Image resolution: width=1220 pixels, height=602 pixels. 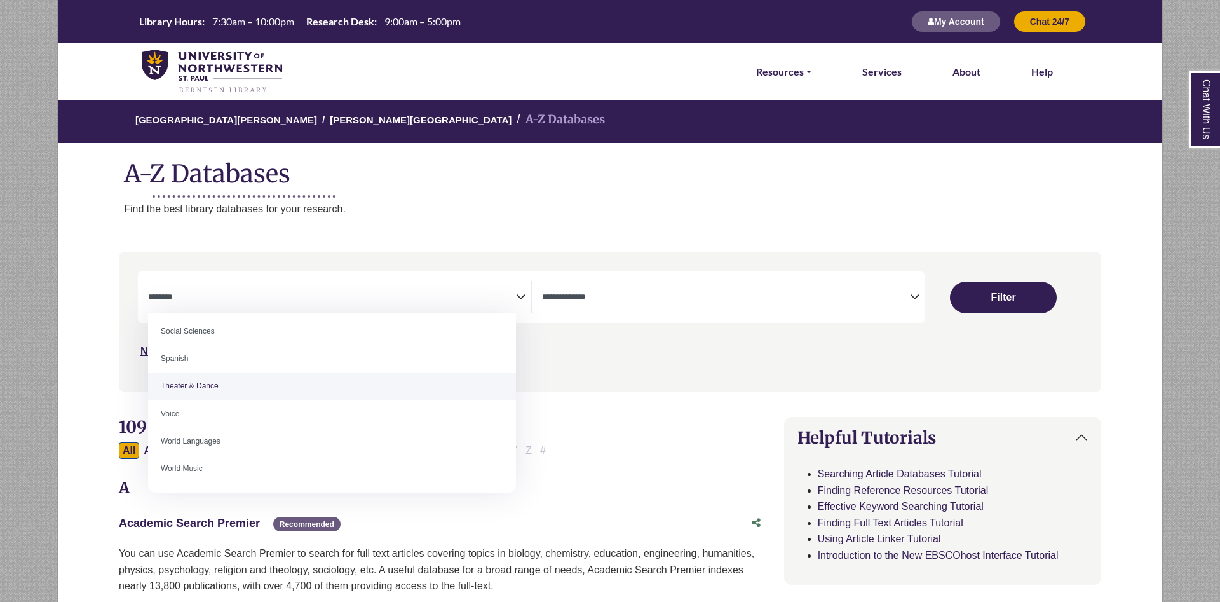 I want to click on img: library_home, so click(x=212, y=72).